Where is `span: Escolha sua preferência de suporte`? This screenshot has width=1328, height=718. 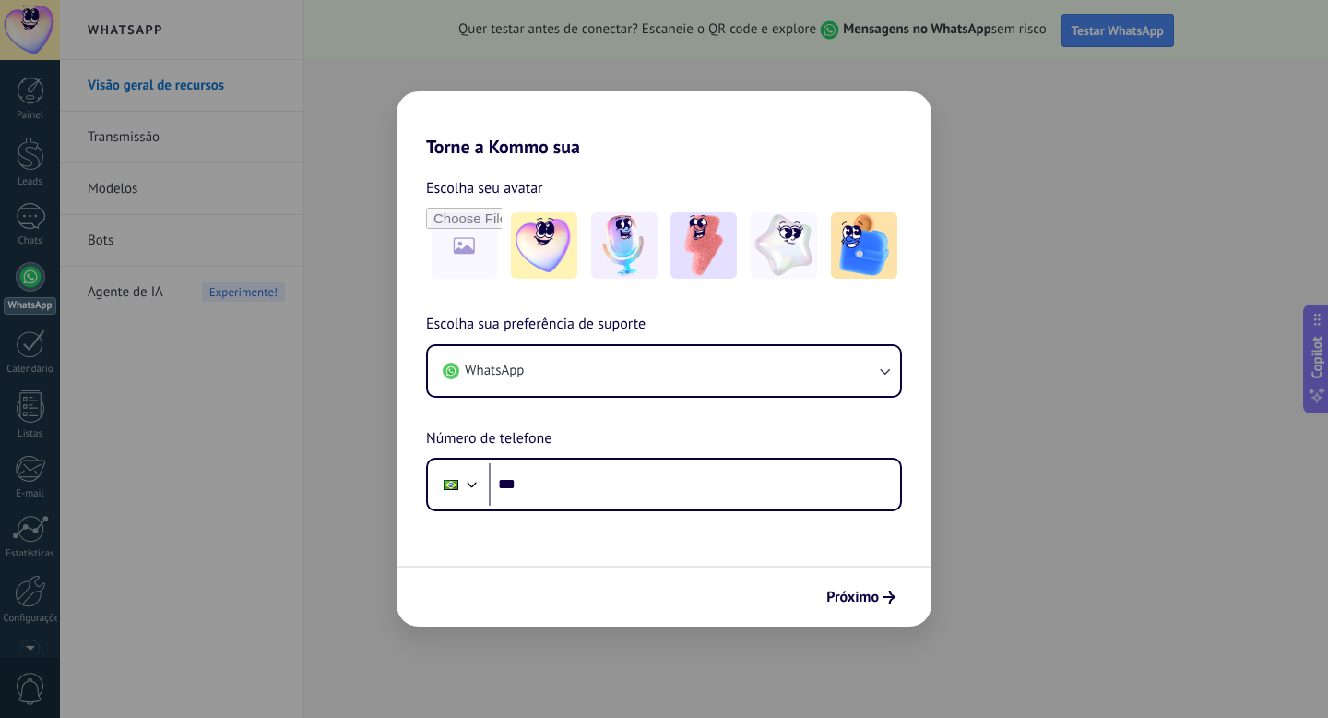
span: Escolha sua preferência de suporte is located at coordinates (536, 325).